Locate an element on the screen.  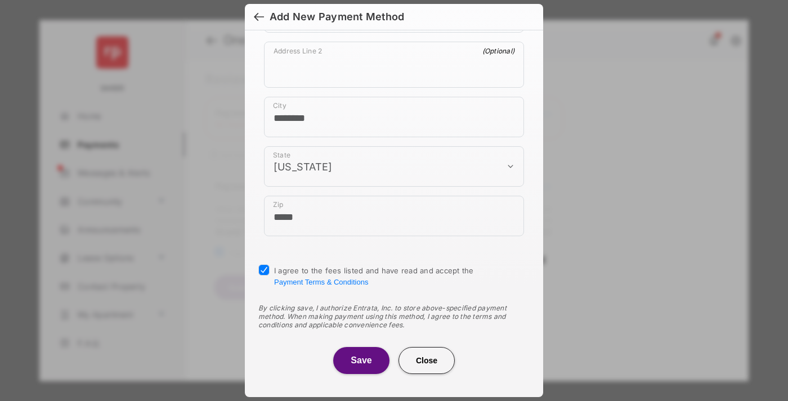
div: Add New Payment Method is located at coordinates (336, 17).